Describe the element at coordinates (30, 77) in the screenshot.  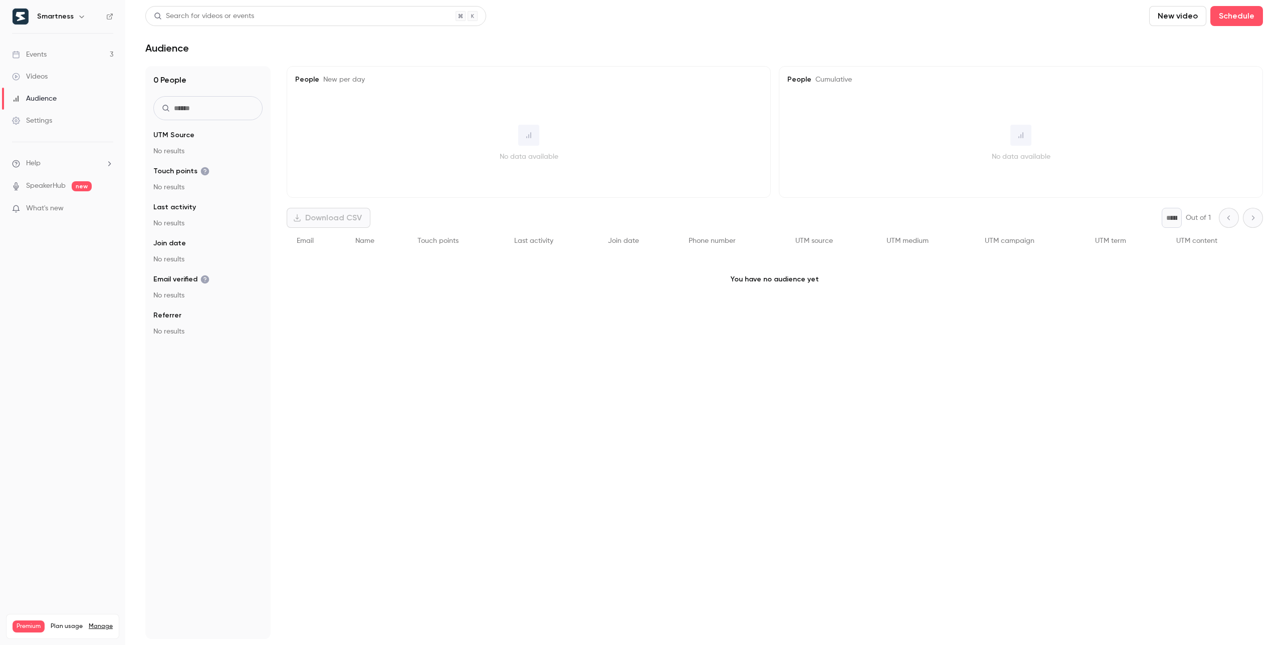
I see `div: Videos` at that location.